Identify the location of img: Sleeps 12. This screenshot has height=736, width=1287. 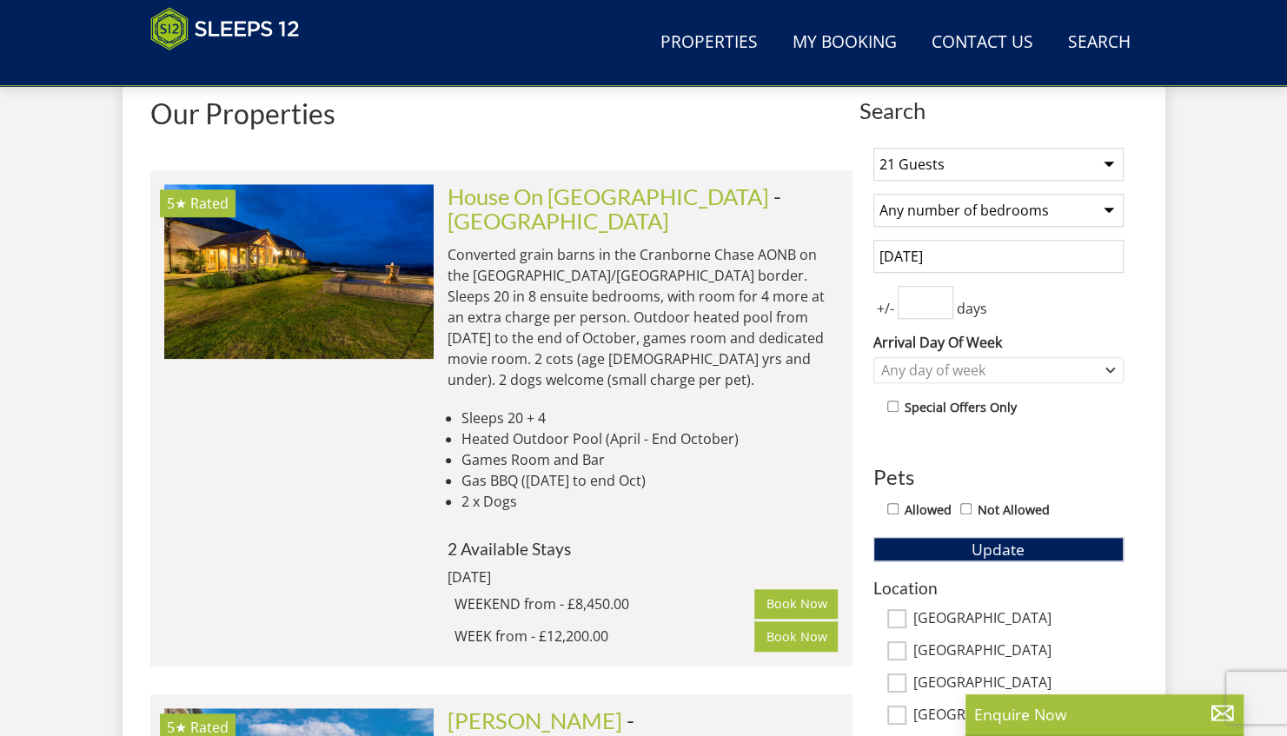
(225, 29).